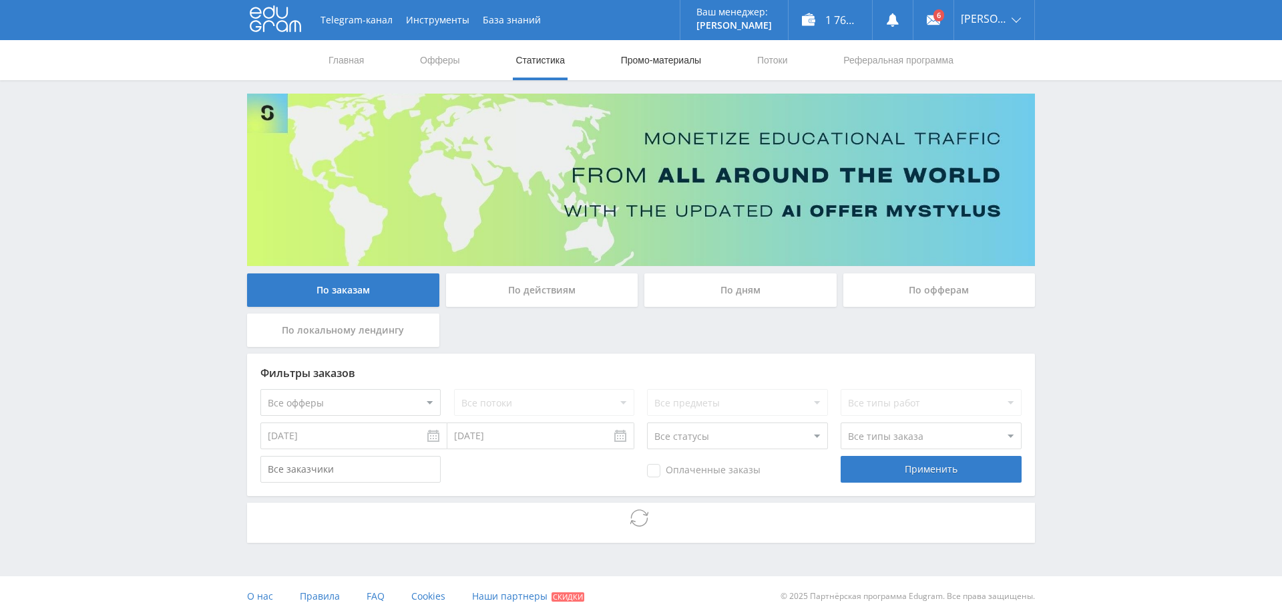 This screenshot has width=1282, height=607. I want to click on div: Применить, so click(931, 469).